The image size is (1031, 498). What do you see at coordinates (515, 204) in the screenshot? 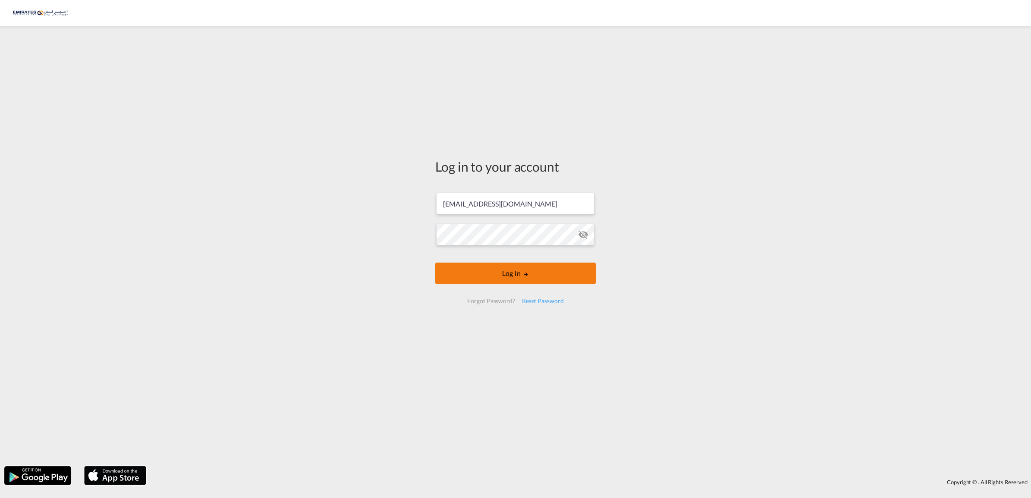
I see `input: Enter email/phone number` at bounding box center [515, 204].